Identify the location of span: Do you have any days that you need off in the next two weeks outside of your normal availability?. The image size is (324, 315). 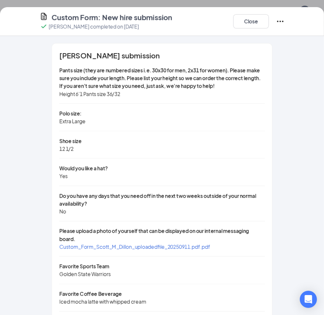
(157, 200).